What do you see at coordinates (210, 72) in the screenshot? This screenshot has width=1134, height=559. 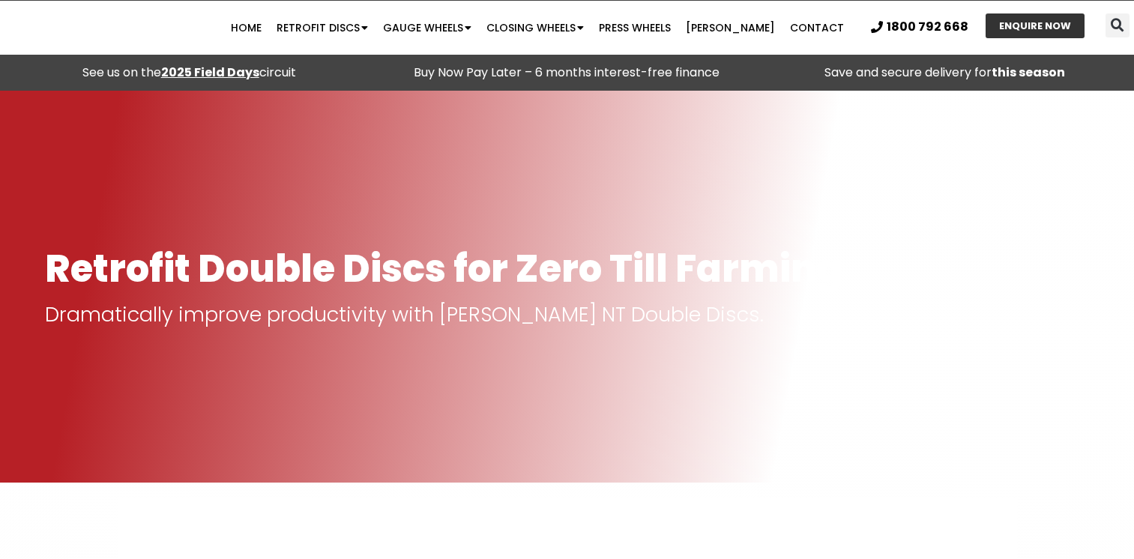 I see `strong: 2025 Field Days` at bounding box center [210, 72].